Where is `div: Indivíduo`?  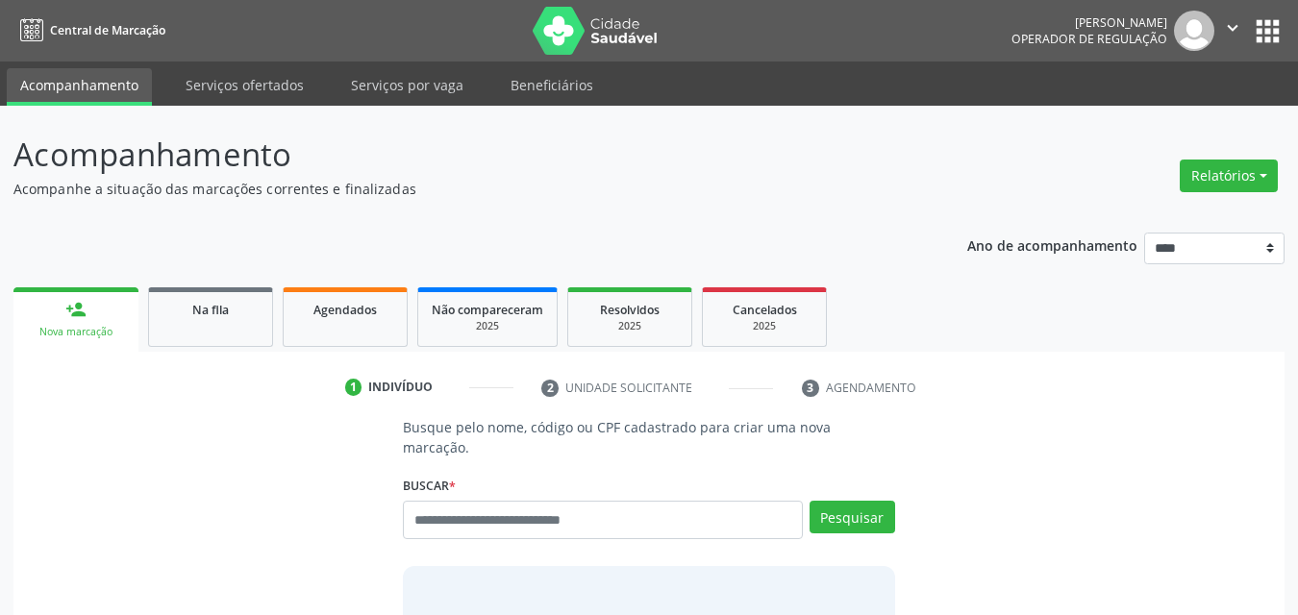
div: Indivíduo is located at coordinates (400, 387).